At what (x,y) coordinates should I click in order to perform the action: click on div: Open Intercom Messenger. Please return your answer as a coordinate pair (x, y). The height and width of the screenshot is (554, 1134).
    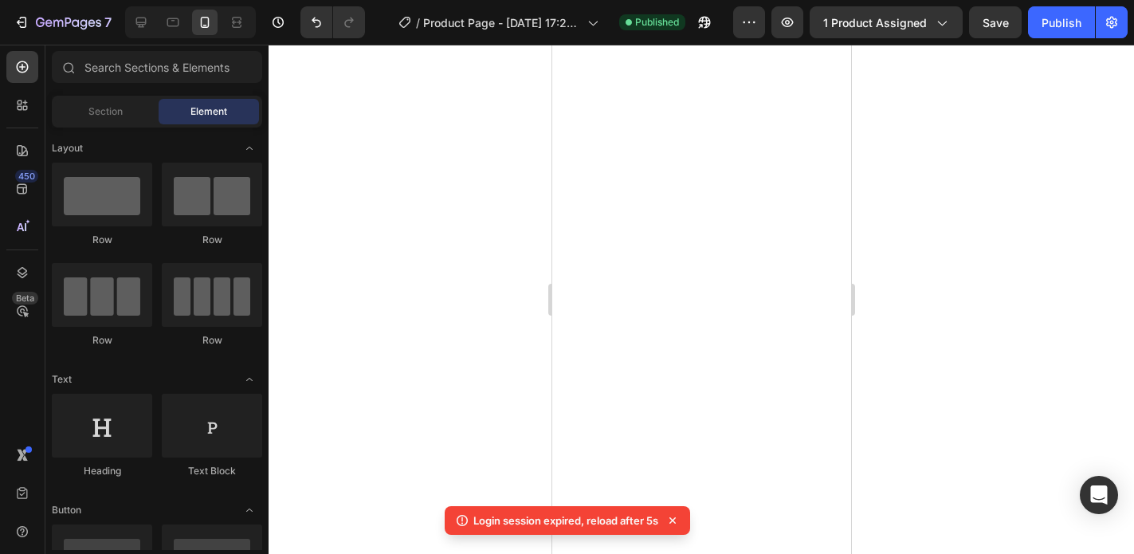
    Looking at the image, I should click on (1099, 495).